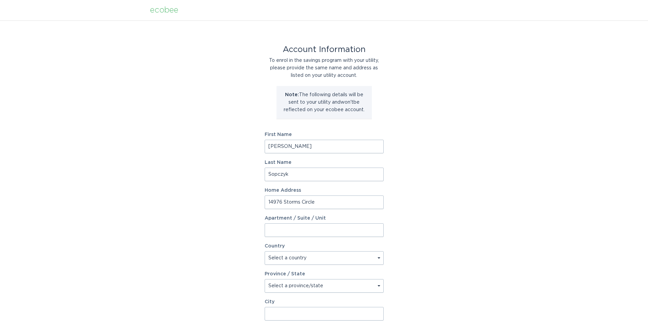 This screenshot has height=326, width=648. What do you see at coordinates (324, 218) in the screenshot?
I see `label: Apartment / Suite / Unit` at bounding box center [324, 218].